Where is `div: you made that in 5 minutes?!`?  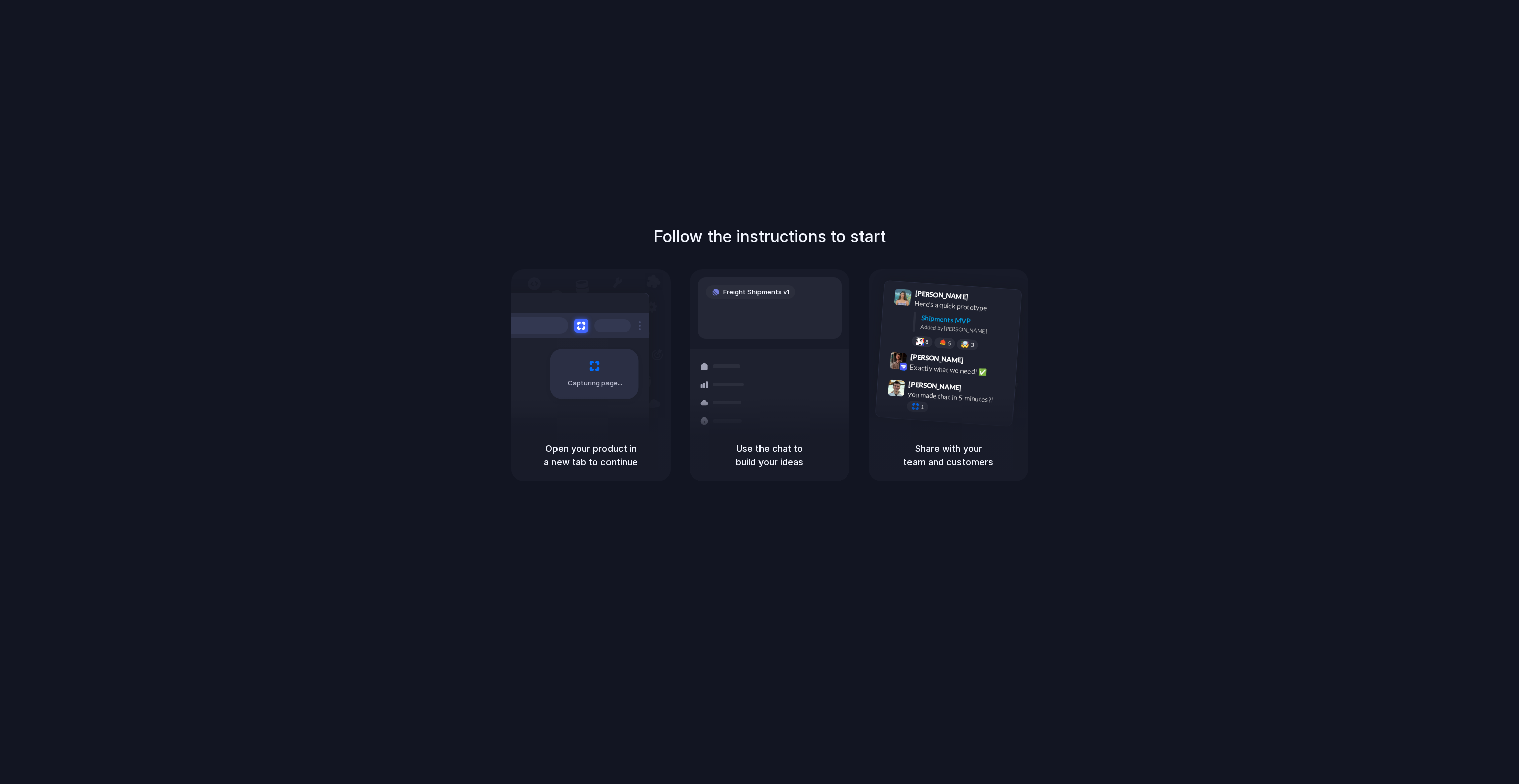 div: you made that in 5 minutes?! is located at coordinates (958, 397).